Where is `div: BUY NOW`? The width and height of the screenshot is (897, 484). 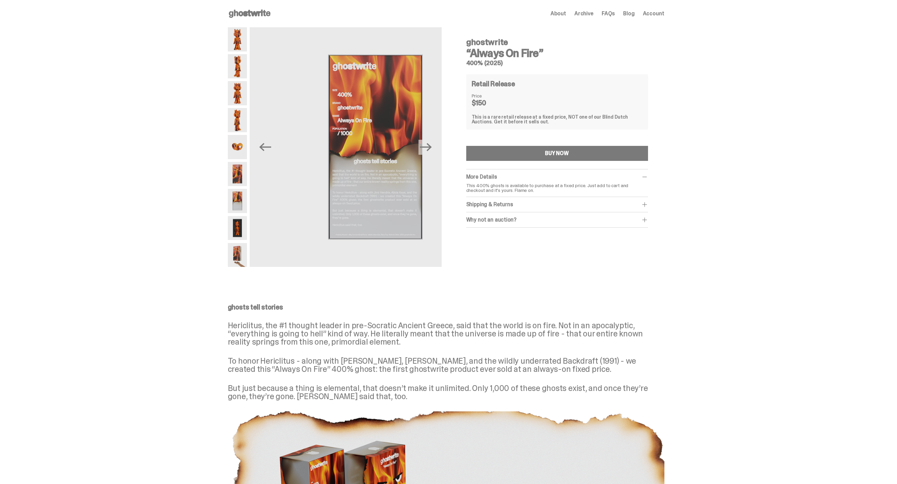
div: BUY NOW is located at coordinates (557, 153).